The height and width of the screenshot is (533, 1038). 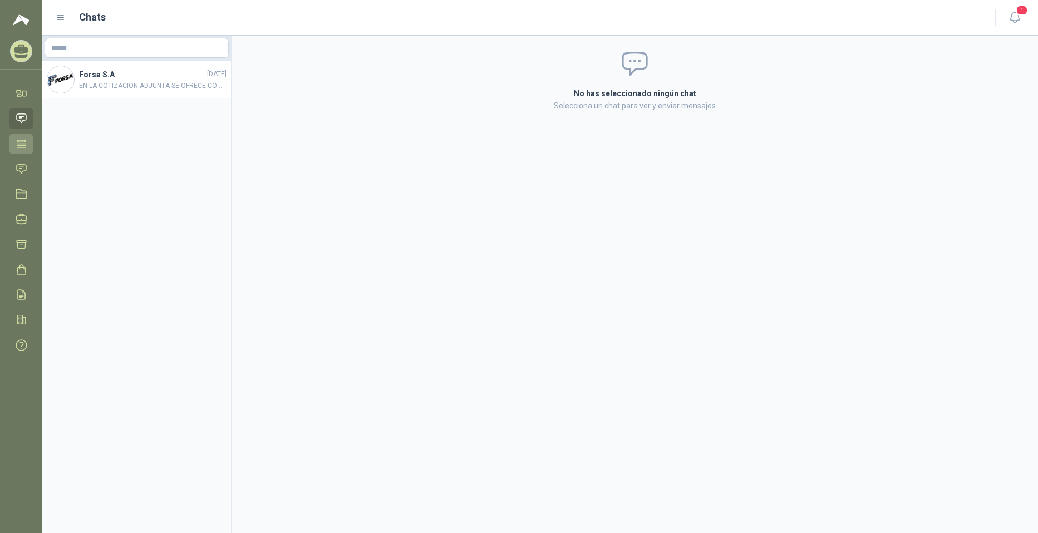 I want to click on h1: Chats, so click(x=92, y=17).